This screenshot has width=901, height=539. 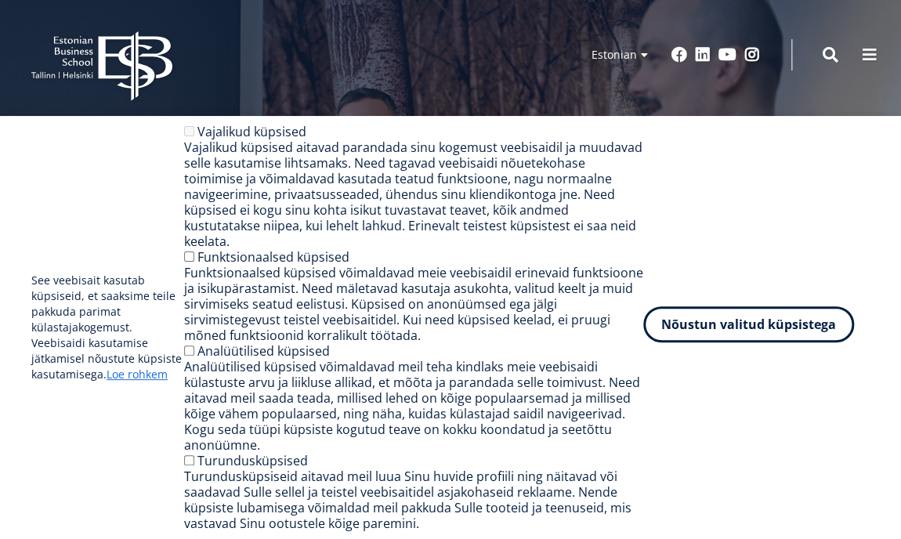 I want to click on a: Instagram, so click(x=752, y=55).